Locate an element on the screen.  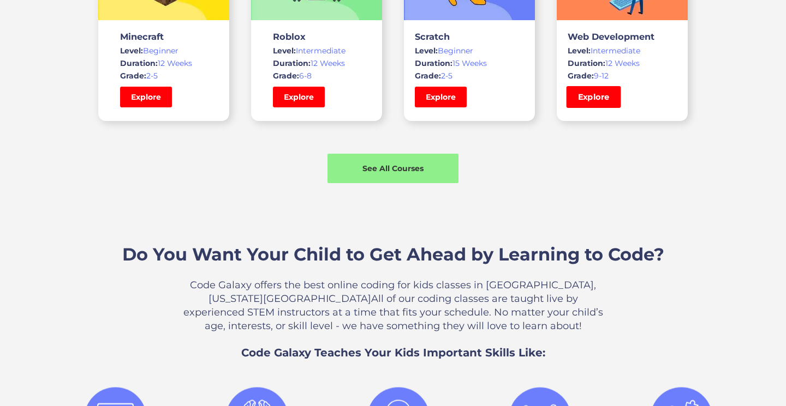
span: Grade is located at coordinates (285, 76).